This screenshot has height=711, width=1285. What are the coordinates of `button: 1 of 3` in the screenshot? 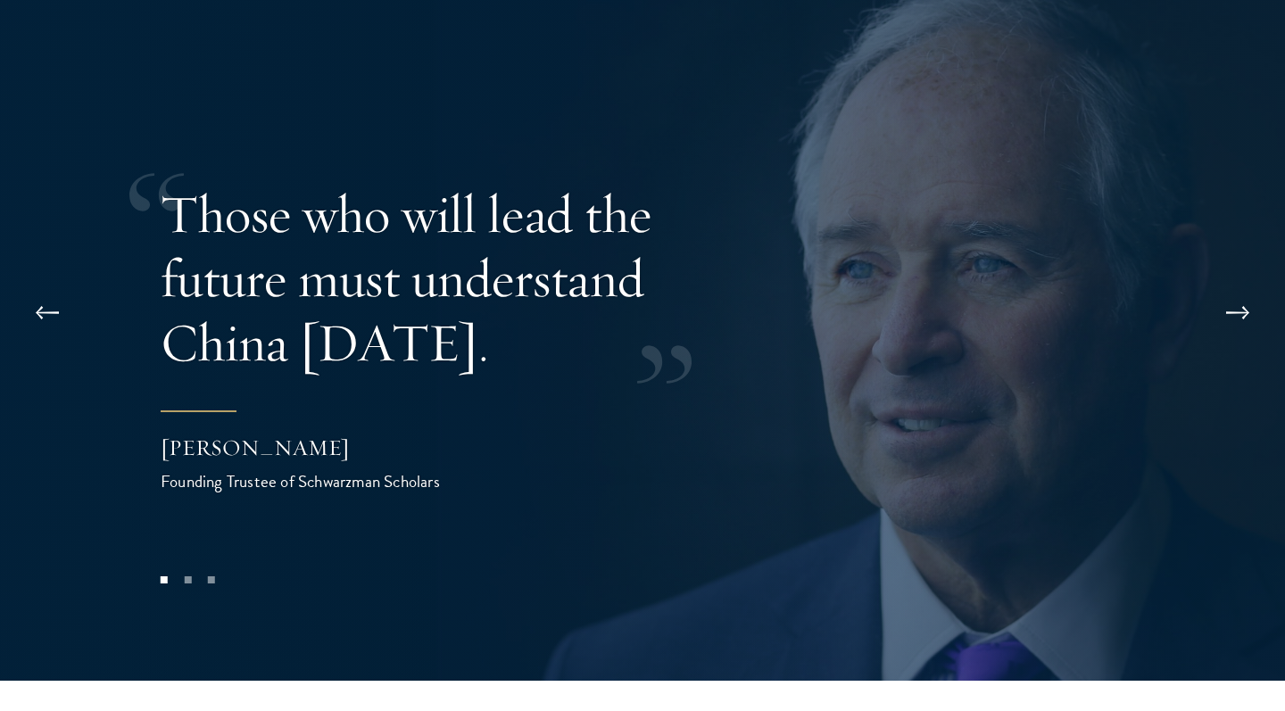 It's located at (164, 580).